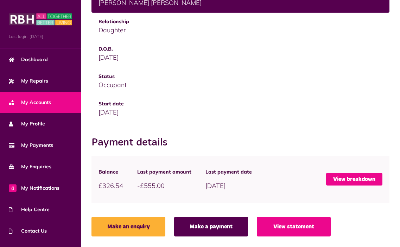  What do you see at coordinates (30, 102) in the screenshot?
I see `span: My Accounts` at bounding box center [30, 102].